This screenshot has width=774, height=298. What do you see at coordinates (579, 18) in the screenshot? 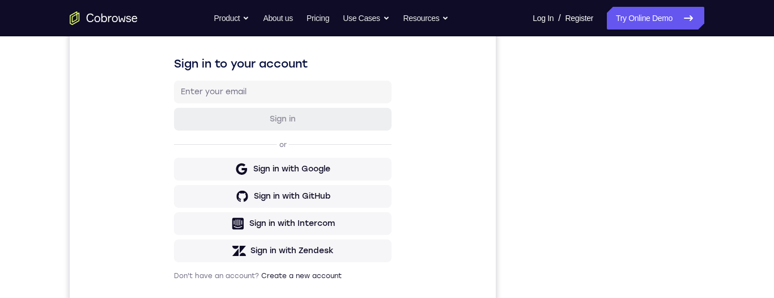
I see `a: Register` at bounding box center [579, 18].